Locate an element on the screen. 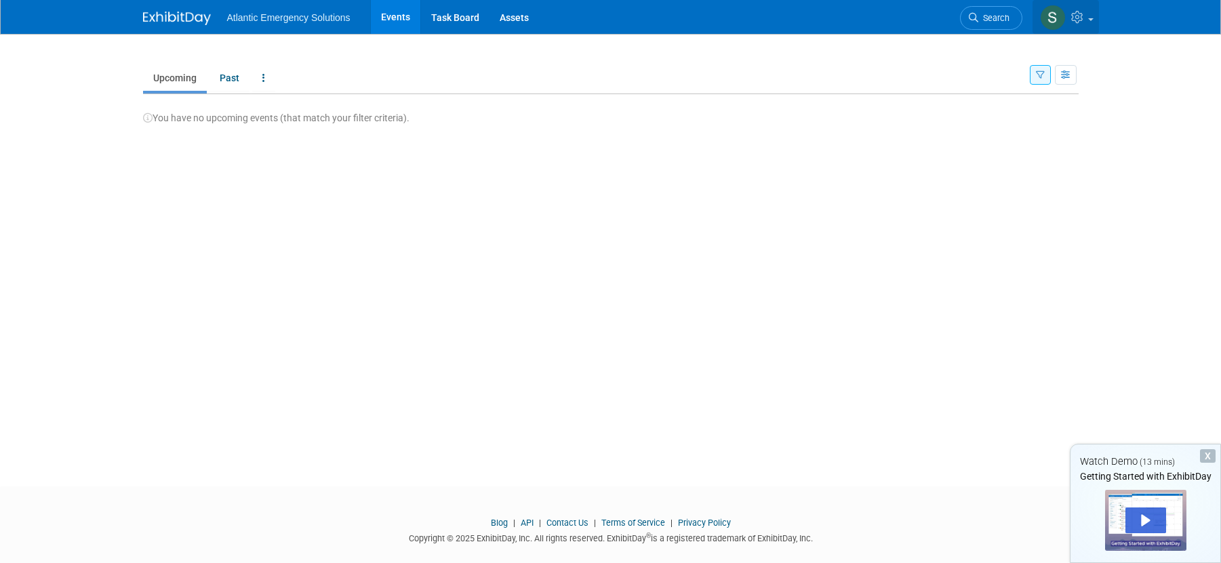  a: Privacy Policy is located at coordinates (704, 523).